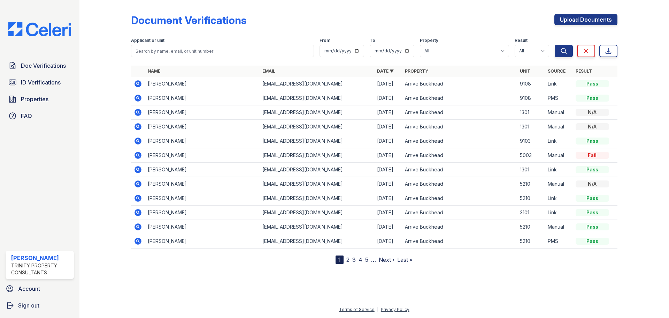 The width and height of the screenshot is (669, 318). I want to click on a: Properties, so click(40, 99).